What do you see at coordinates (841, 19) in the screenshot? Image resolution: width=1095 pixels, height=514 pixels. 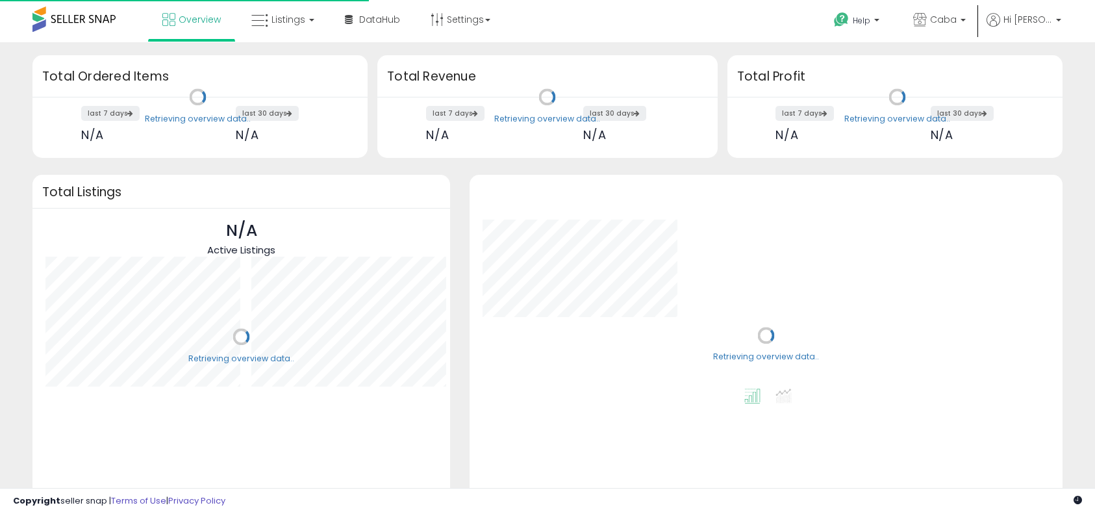 I see `i: Get Help` at bounding box center [841, 19].